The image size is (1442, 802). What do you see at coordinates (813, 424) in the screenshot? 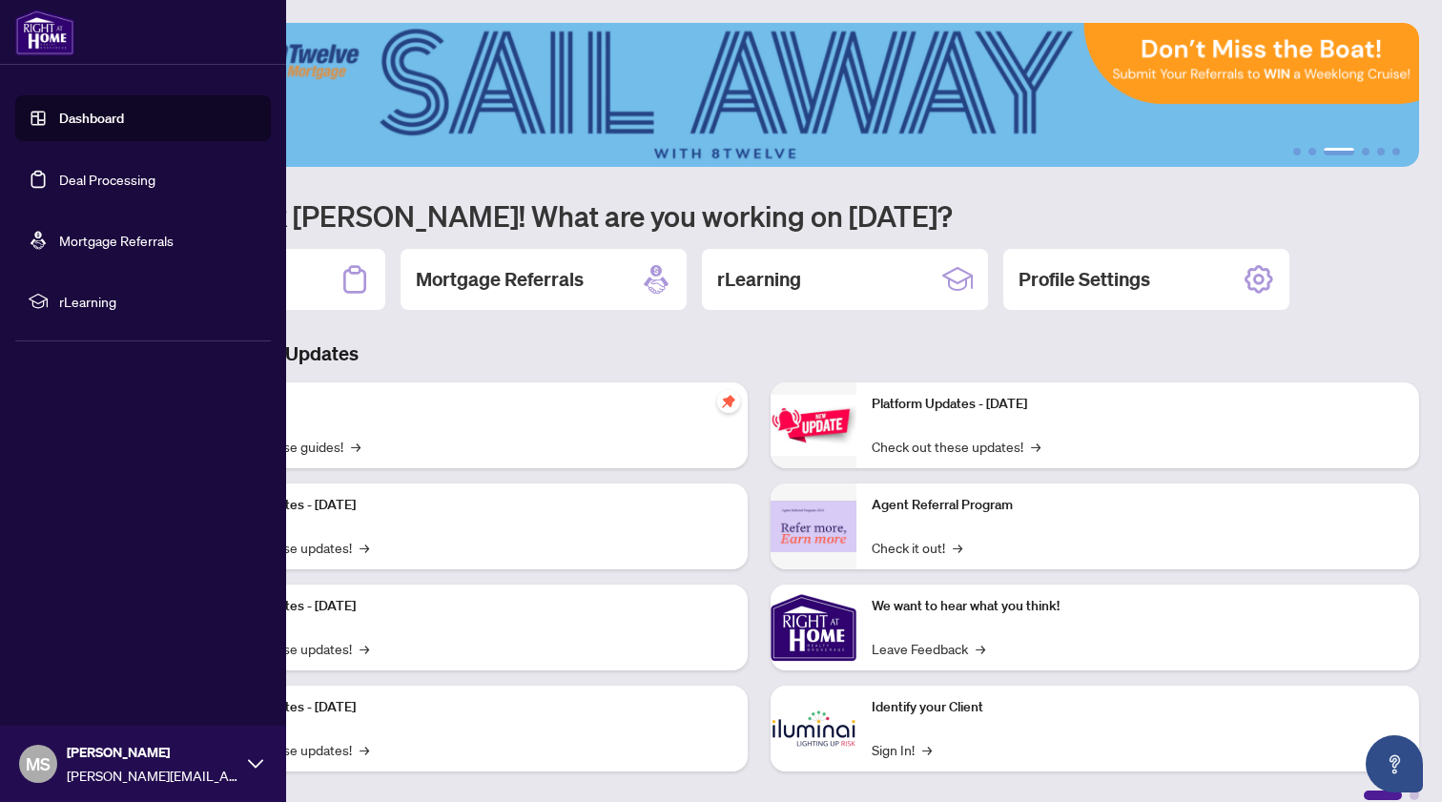
I see `img: Platform Updates - June 23, 2025` at bounding box center [813, 424].